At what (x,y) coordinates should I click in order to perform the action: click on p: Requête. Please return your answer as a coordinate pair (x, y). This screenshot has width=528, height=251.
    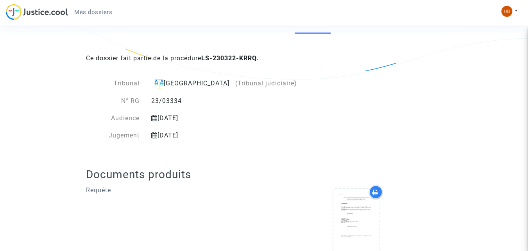
    Looking at the image, I should click on (172, 190).